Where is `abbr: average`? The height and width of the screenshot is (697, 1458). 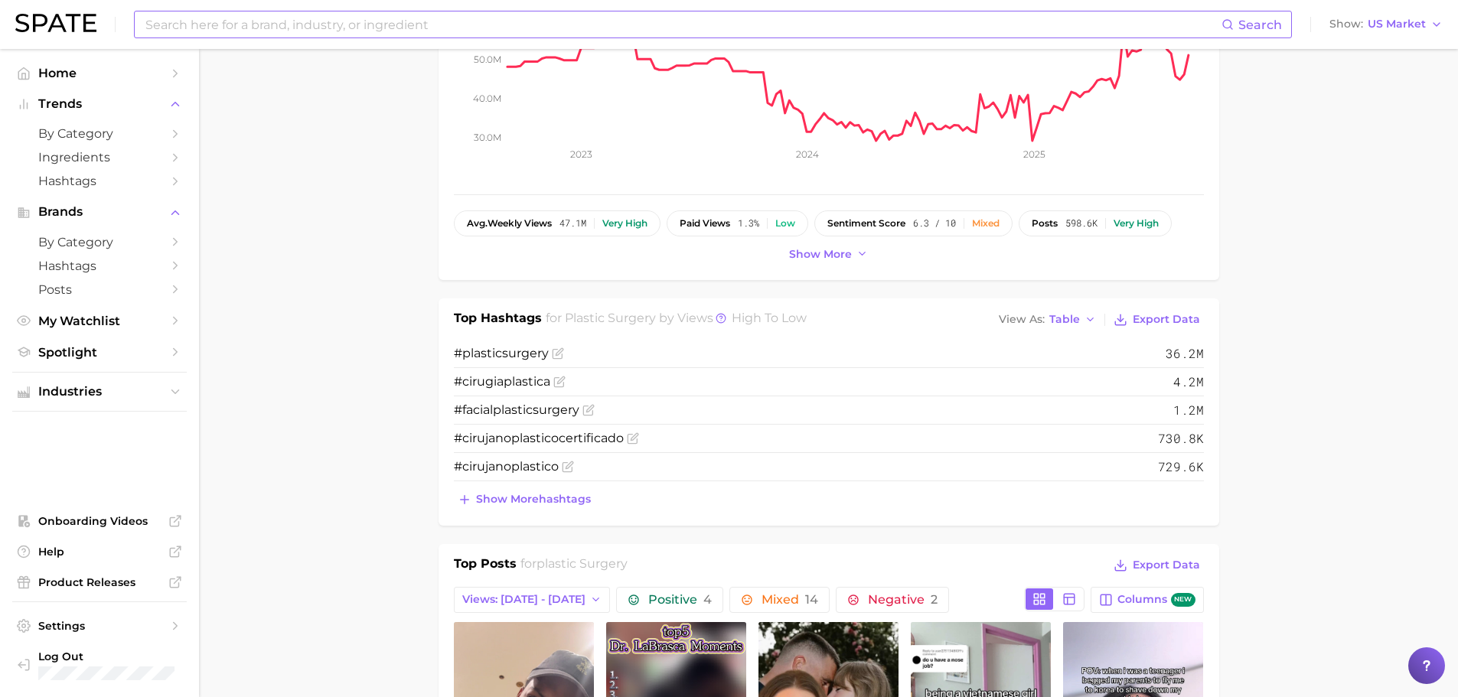 abbr: average is located at coordinates (477, 223).